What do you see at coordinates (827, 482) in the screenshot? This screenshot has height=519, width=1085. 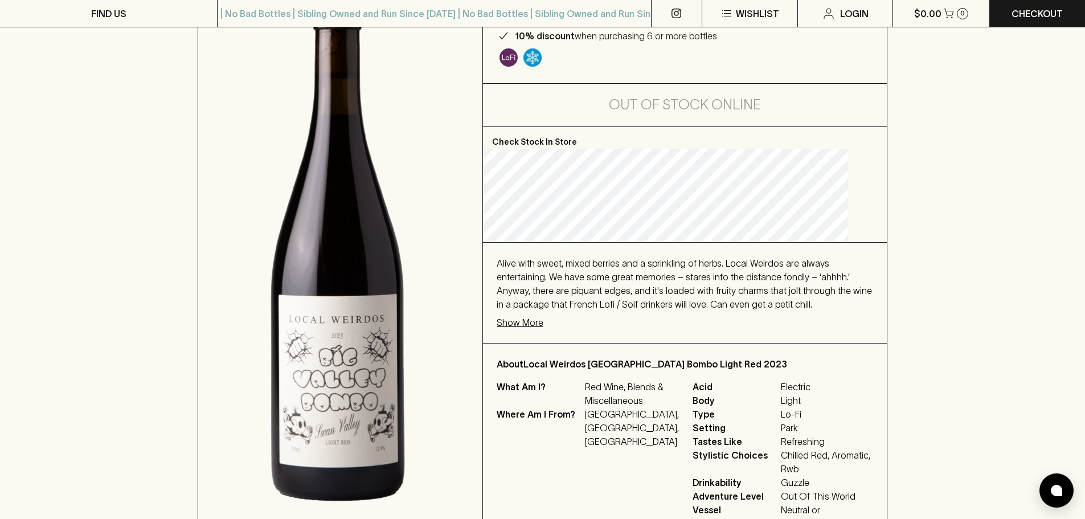 I see `span: Guzzle` at bounding box center [827, 482].